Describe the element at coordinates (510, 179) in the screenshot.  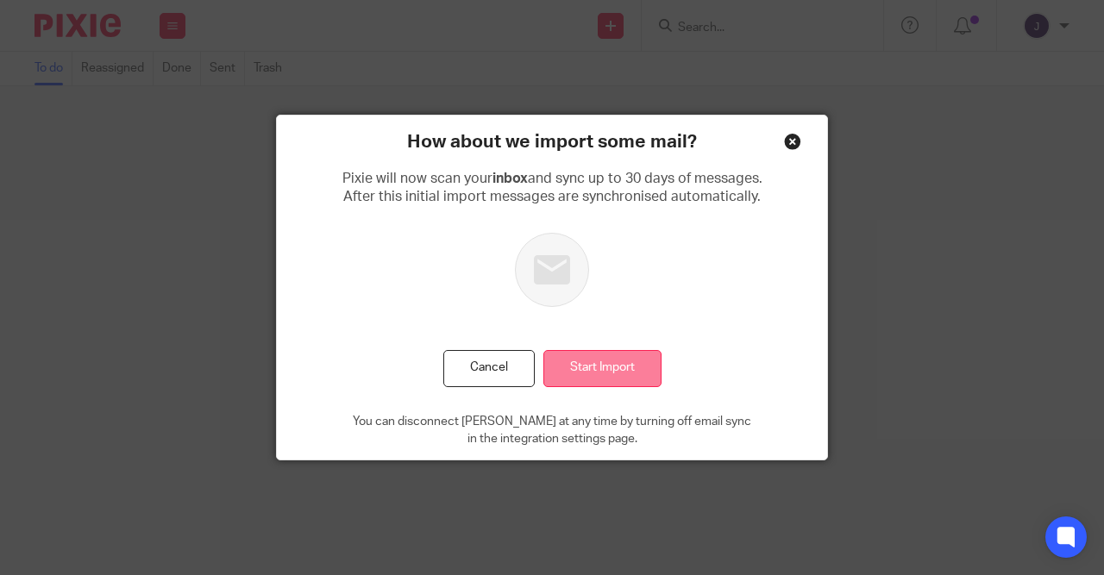
I see `b: inbox` at that location.